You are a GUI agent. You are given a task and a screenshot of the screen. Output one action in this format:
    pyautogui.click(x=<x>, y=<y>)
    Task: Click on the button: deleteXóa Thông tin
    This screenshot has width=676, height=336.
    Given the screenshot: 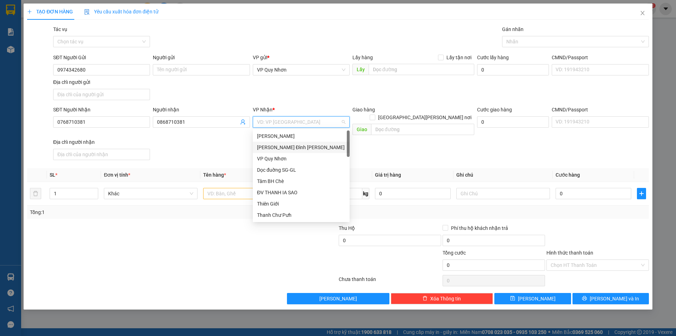 What is the action you would take?
    pyautogui.click(x=442, y=298)
    